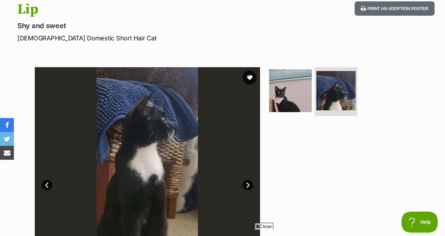  I want to click on p: Shy and sweet, so click(145, 26).